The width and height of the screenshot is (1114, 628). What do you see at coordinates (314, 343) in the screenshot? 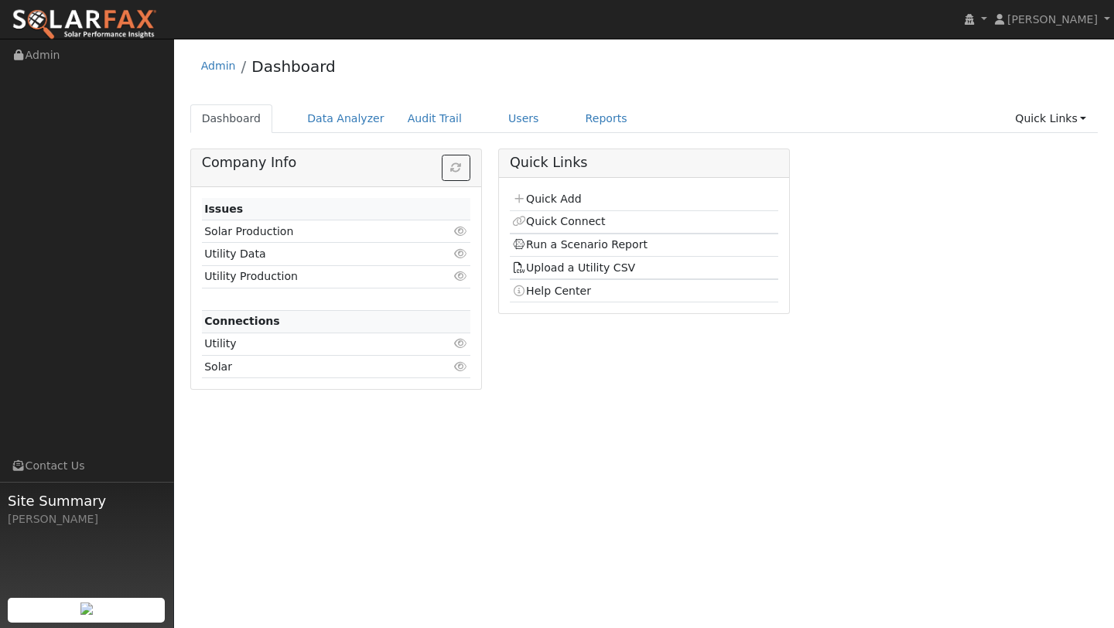
I see `td: Utility` at bounding box center [314, 343].